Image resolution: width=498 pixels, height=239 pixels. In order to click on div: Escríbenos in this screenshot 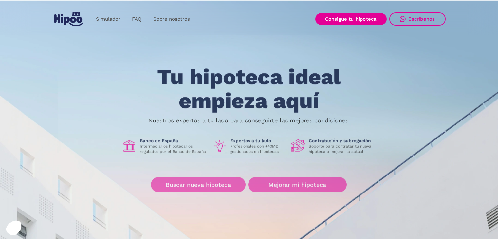, I will do `click(422, 19)`.